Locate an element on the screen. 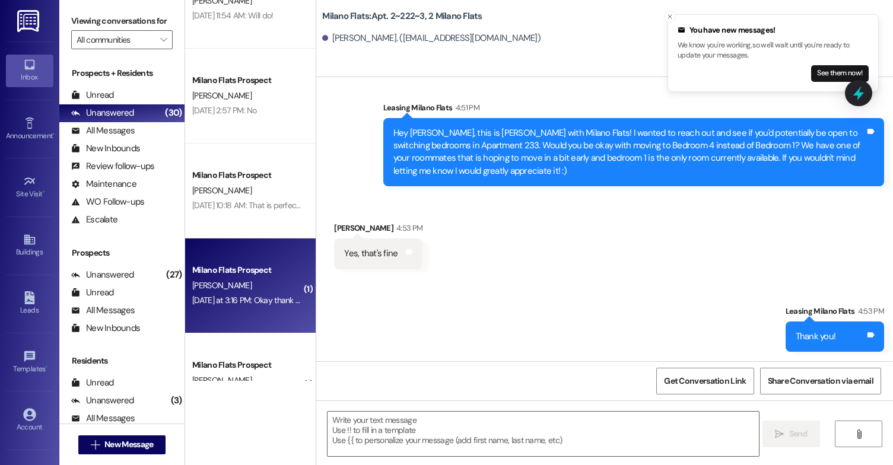  b: Milano Flats: Apt. 2~222~3, 2 Milano Flats is located at coordinates (402, 16).